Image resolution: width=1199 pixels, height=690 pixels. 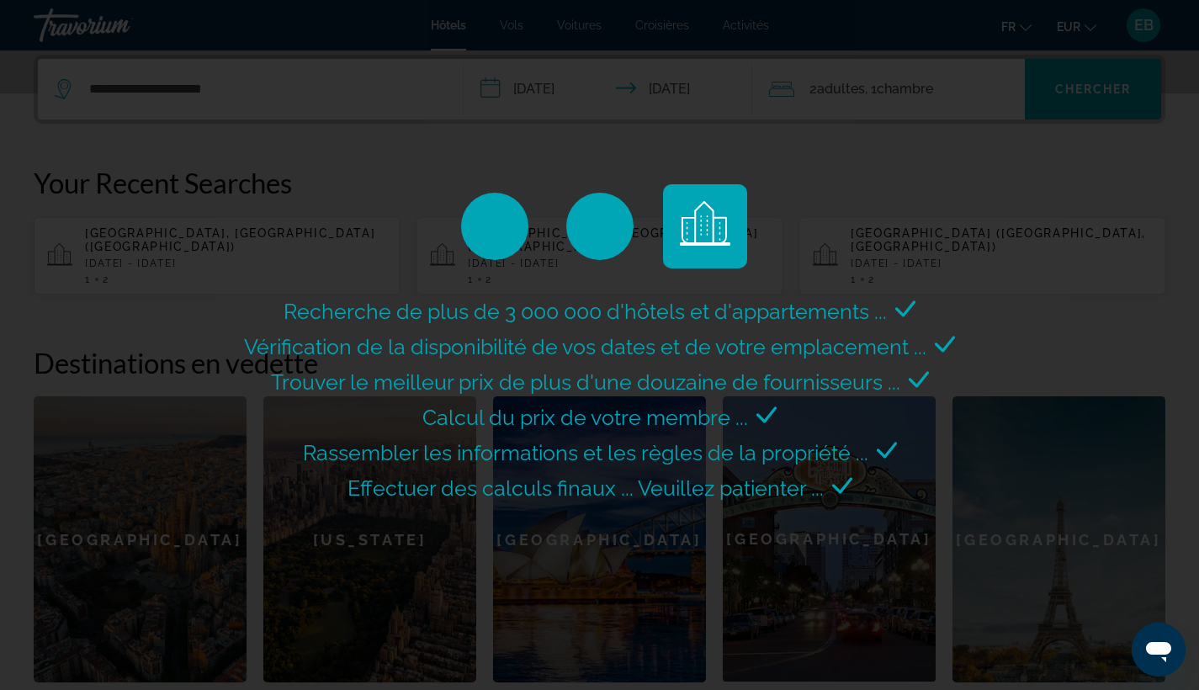 What do you see at coordinates (585, 417) in the screenshot?
I see `span: Calcul du prix de votre membre ...` at bounding box center [585, 417].